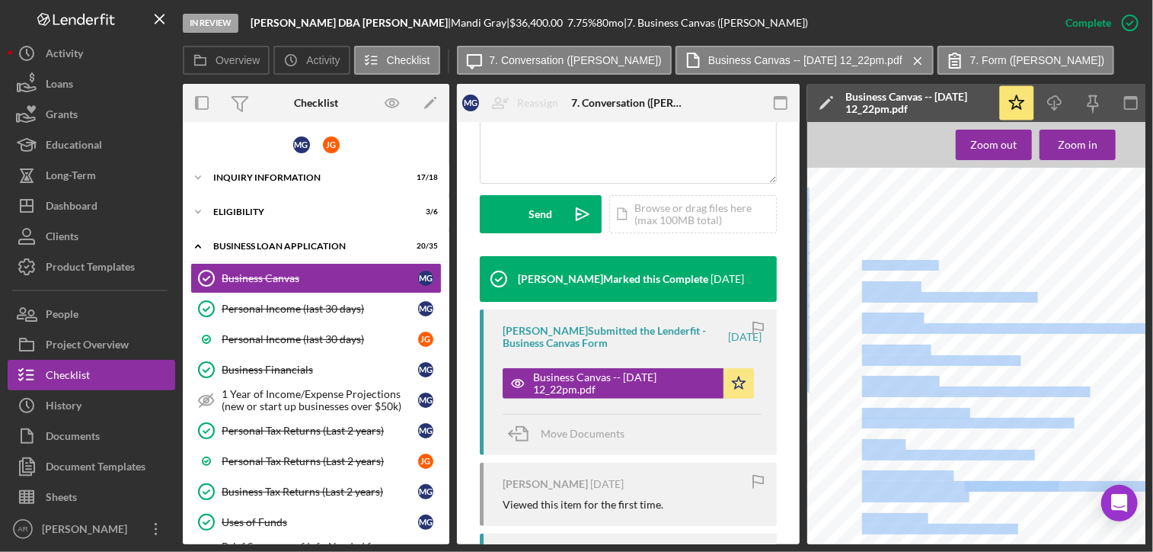 This screenshot has width=1153, height=552. What do you see at coordinates (571, 433) in the screenshot?
I see `button: Move Documents` at bounding box center [571, 433].